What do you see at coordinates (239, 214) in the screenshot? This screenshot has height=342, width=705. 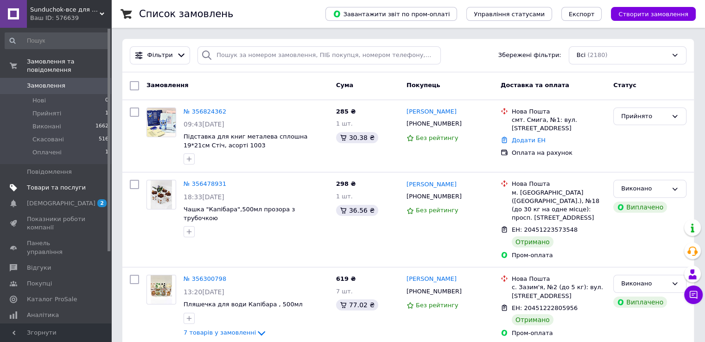 I see `span: Чашка "Капібара",500мл прозора з трубочкою` at bounding box center [239, 214].